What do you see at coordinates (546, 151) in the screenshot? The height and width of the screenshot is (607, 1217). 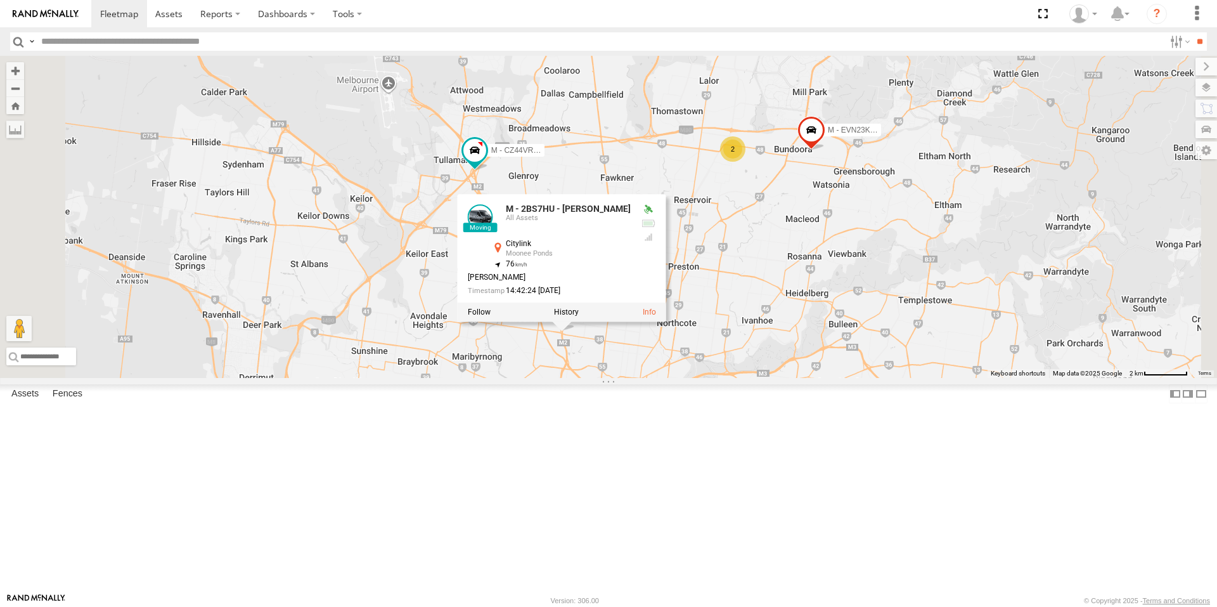 I see `span: M - CZ44VR - Suhayl Electrician` at bounding box center [546, 151].